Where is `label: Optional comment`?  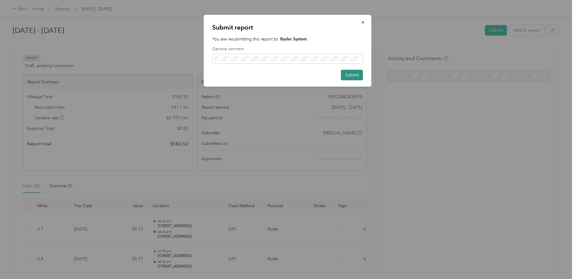 label: Optional comment is located at coordinates (288, 49).